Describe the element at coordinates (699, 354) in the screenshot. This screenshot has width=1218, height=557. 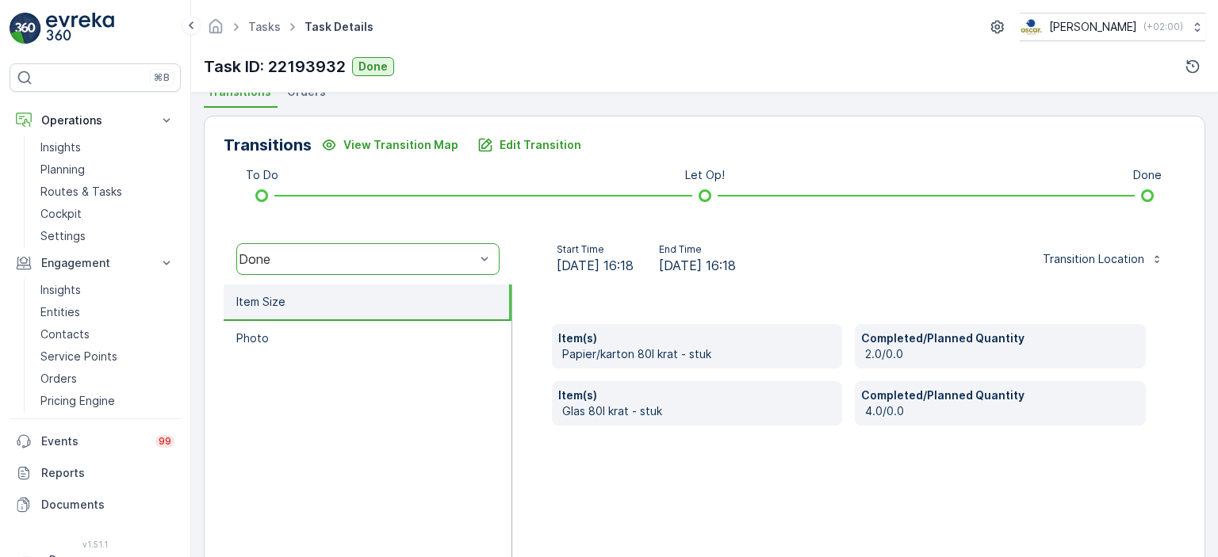
I see `p: Papier/karton 80l krat - stuk` at that location.